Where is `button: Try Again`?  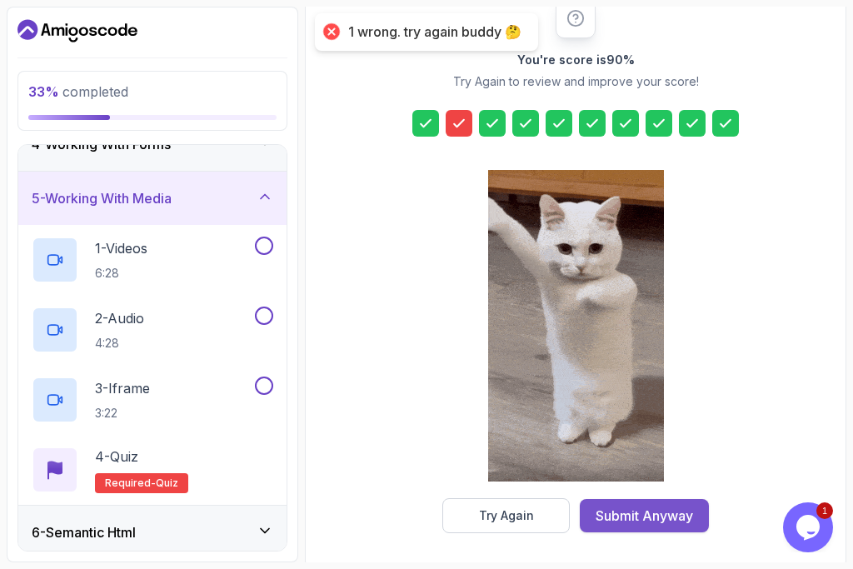 button: Try Again is located at coordinates (506, 516).